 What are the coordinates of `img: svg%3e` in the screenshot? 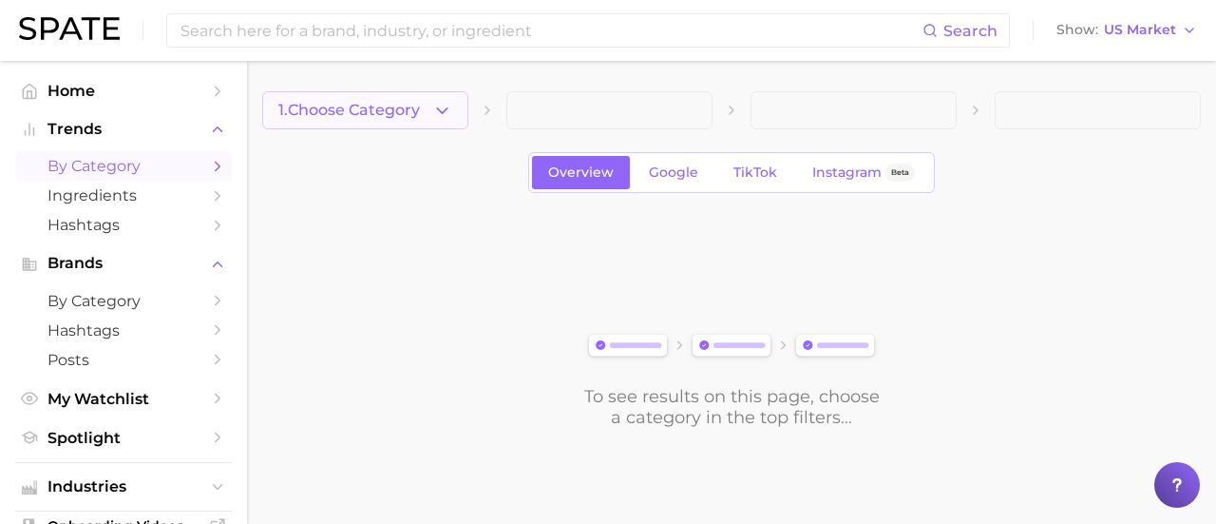 It's located at (732, 346).